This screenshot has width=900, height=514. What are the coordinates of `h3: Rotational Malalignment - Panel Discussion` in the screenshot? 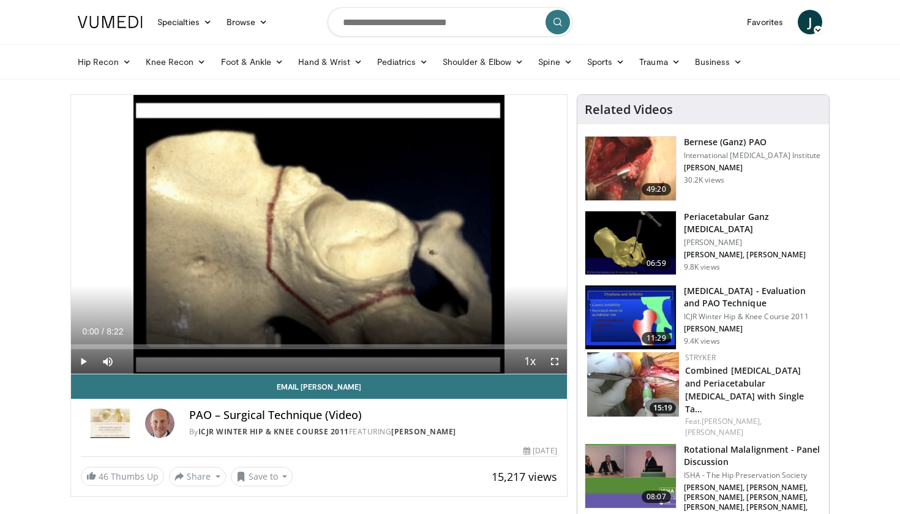 It's located at (752, 455).